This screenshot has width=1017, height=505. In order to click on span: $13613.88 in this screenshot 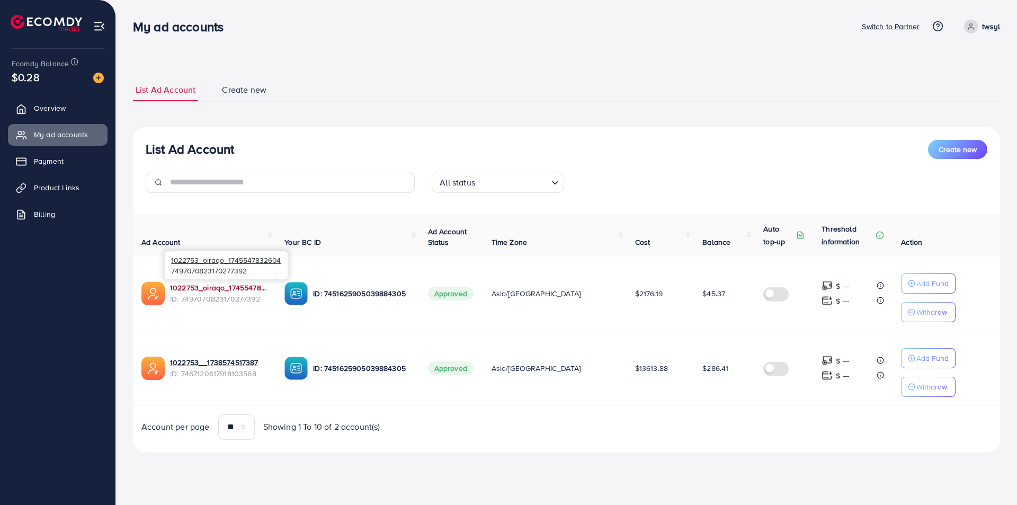, I will do `click(652, 368)`.